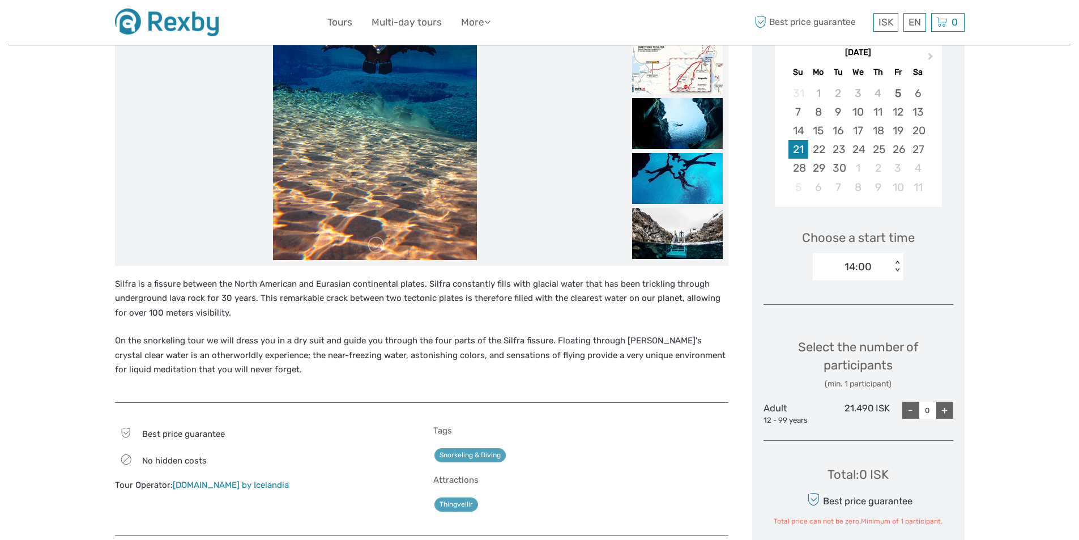  What do you see at coordinates (798, 93) in the screenshot?
I see `div: Not available Sunday, August 31st, 2025` at bounding box center [798, 93].